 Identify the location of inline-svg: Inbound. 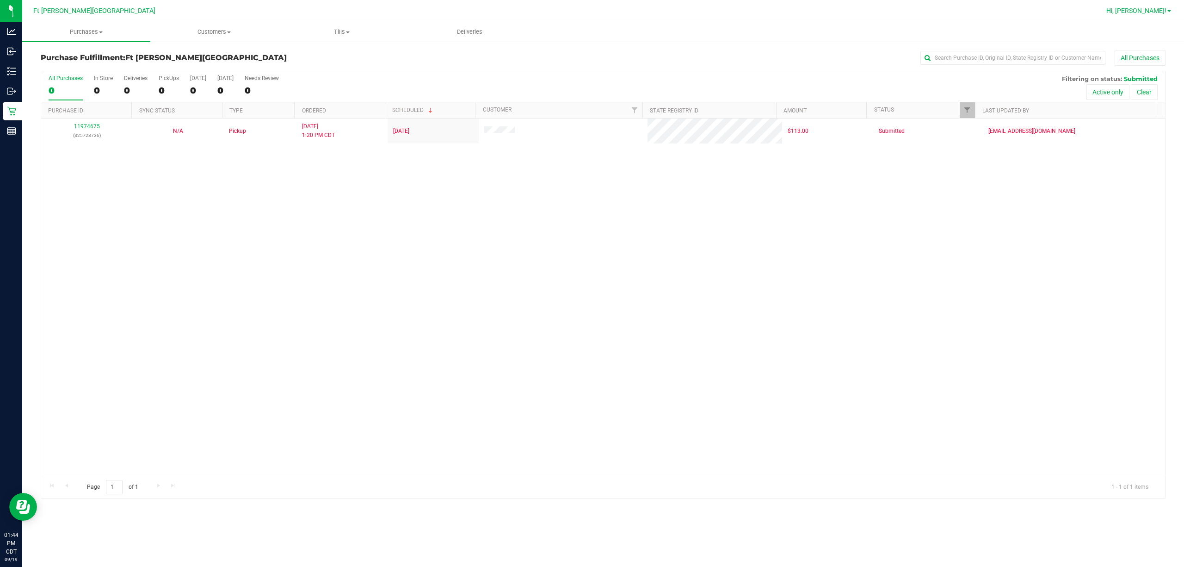
(12, 51).